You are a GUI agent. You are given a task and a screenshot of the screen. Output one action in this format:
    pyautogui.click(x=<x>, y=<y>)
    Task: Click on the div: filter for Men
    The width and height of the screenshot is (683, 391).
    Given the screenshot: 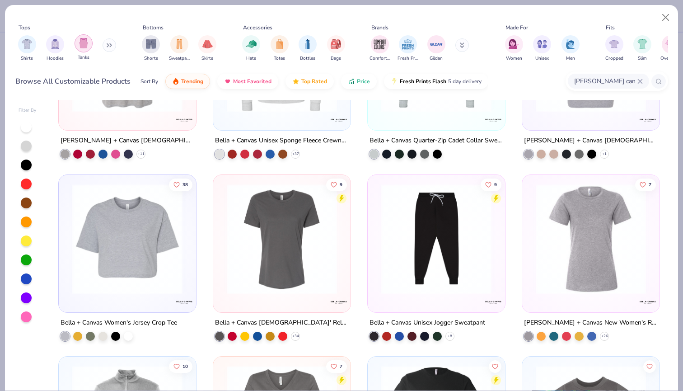 What is the action you would take?
    pyautogui.click(x=570, y=48)
    